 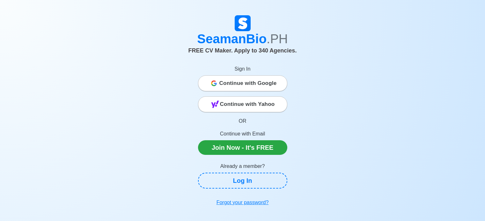 What do you see at coordinates (242, 134) in the screenshot?
I see `p: Continue with Email` at bounding box center [242, 134].